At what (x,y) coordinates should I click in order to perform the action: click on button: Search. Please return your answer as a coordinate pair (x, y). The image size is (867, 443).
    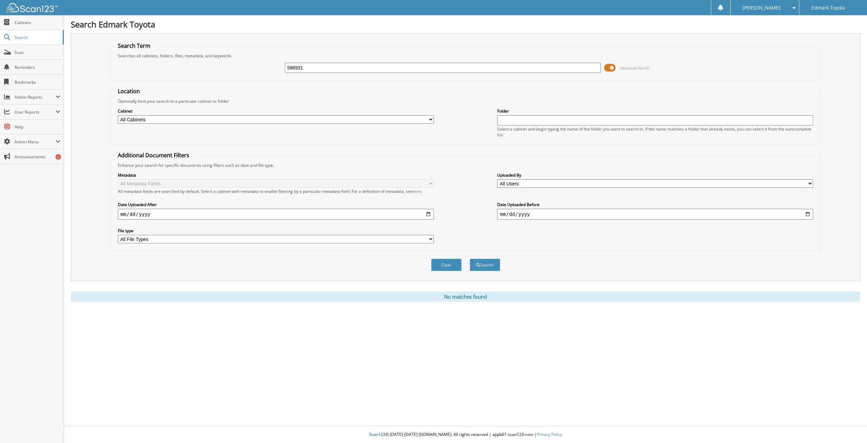
    Looking at the image, I should click on (485, 265).